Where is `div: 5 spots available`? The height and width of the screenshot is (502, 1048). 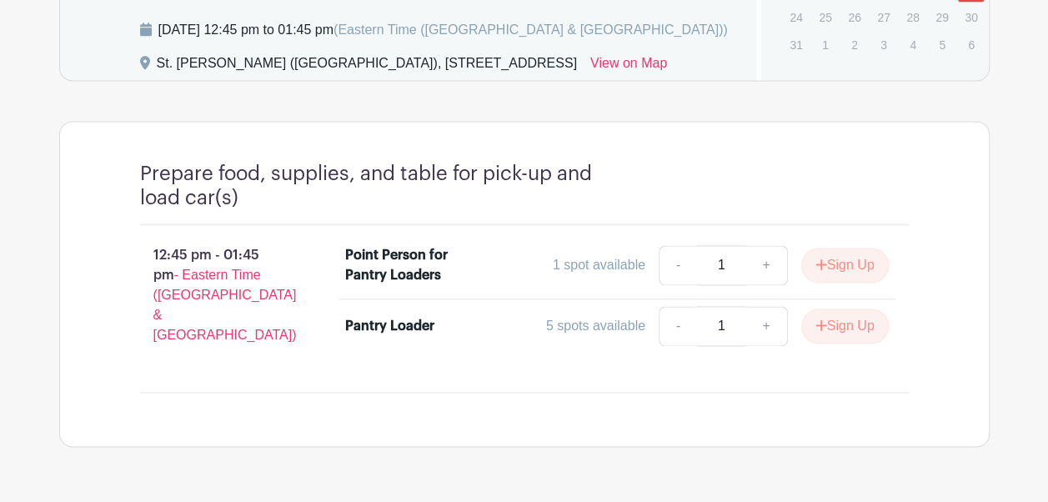
div: 5 spots available is located at coordinates (595, 326).